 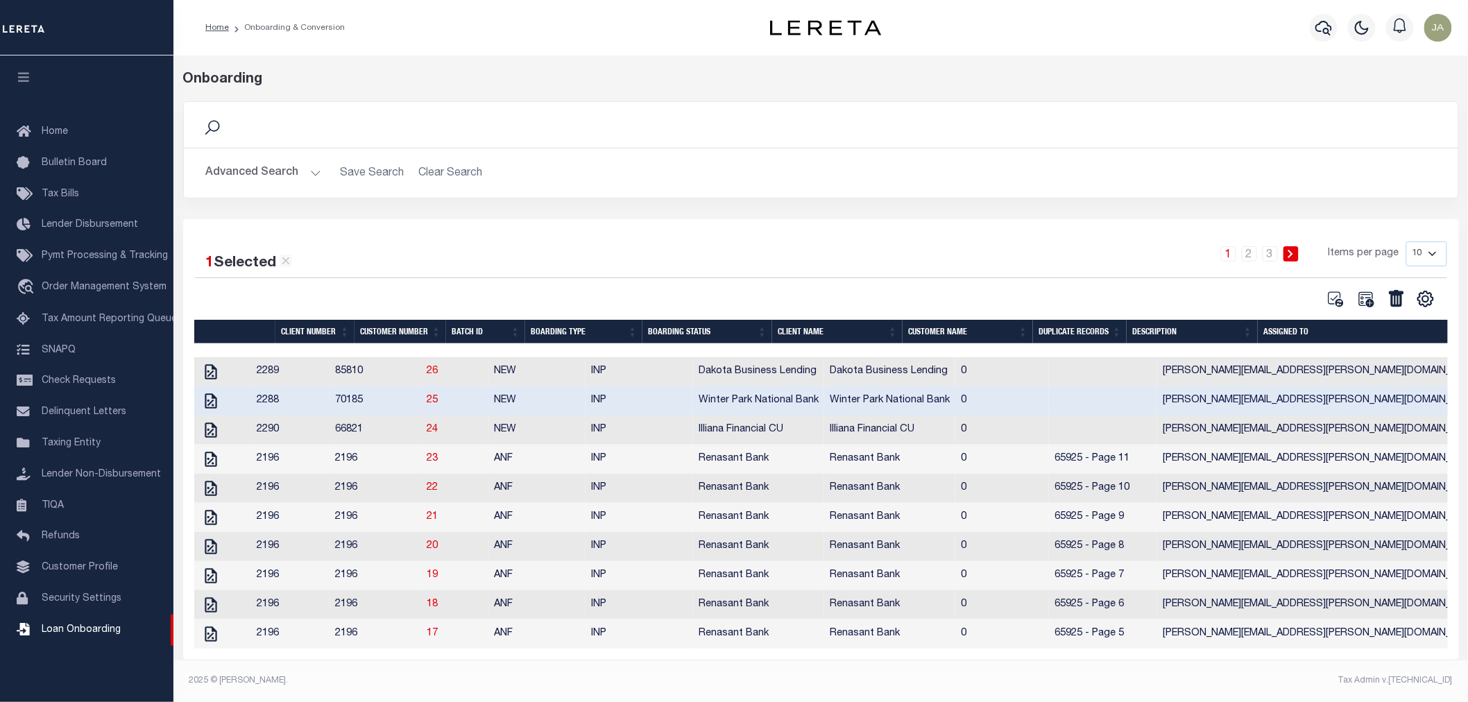 I want to click on img: logo-dark.svg, so click(x=826, y=28).